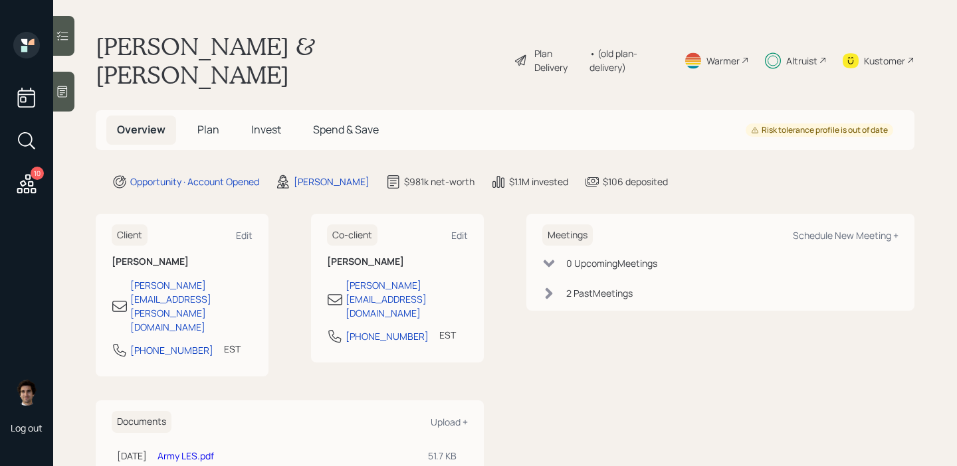 The height and width of the screenshot is (466, 957). What do you see at coordinates (195, 181) in the screenshot?
I see `div: Opportunity · Account Opened` at bounding box center [195, 181].